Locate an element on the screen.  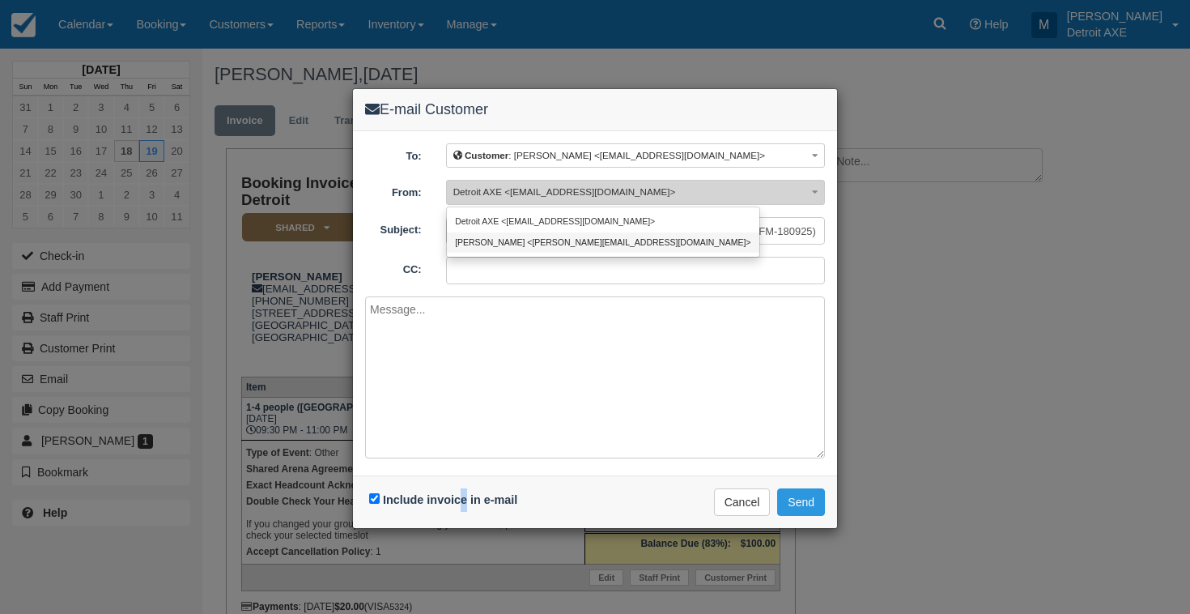
button: Send is located at coordinates (801, 502).